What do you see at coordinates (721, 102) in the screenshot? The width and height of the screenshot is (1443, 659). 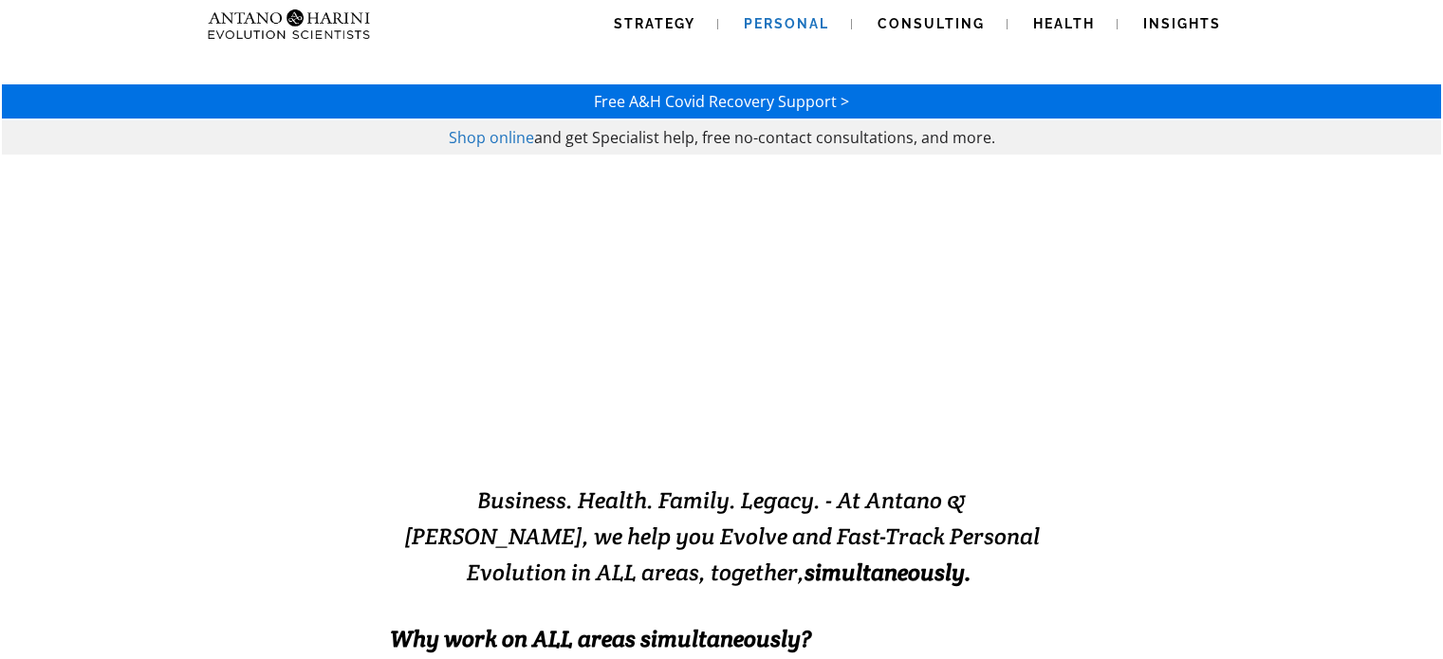 I see `a: Free A&H Covid Recovery Support >` at bounding box center [721, 102].